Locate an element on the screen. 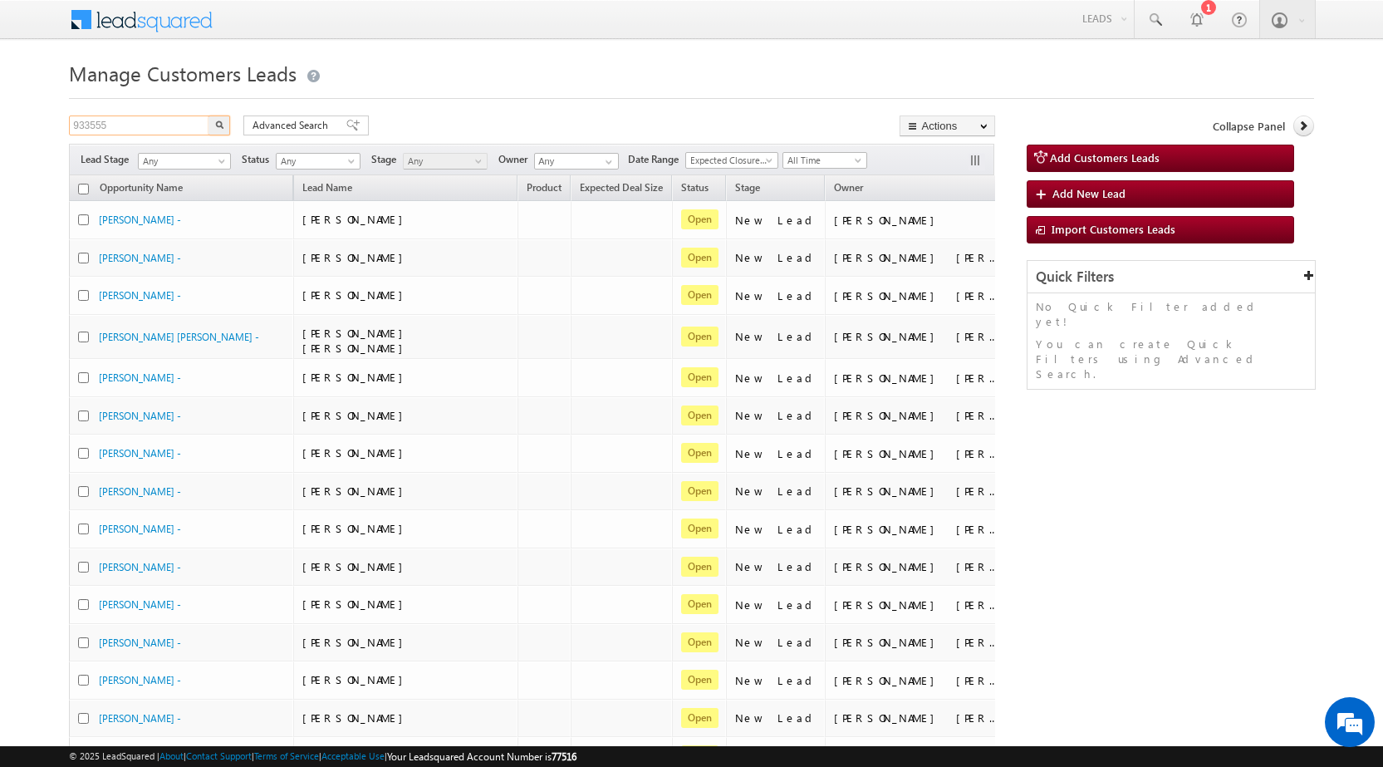 The height and width of the screenshot is (767, 1383). p: You can create Quick Filters using Advanced Search. is located at coordinates (1171, 359).